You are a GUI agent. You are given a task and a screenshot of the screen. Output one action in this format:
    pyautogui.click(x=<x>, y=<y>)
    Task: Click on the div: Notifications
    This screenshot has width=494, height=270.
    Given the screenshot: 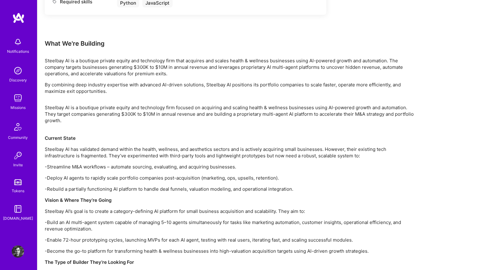 What is the action you would take?
    pyautogui.click(x=18, y=51)
    